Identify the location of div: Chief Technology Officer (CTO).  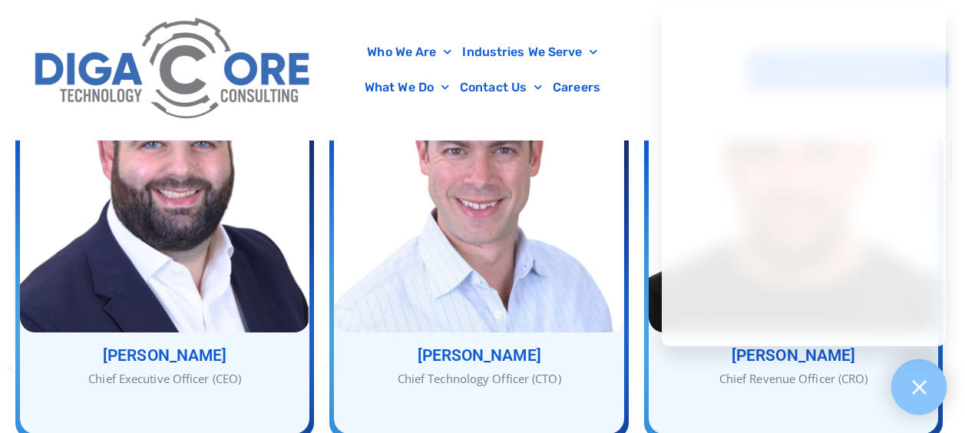
(478, 378).